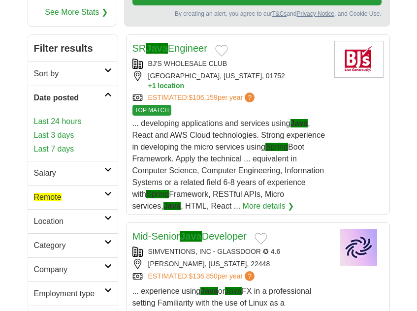  Describe the element at coordinates (188, 64) in the screenshot. I see `a: BJ'S WHOLESALE CLUB` at that location.